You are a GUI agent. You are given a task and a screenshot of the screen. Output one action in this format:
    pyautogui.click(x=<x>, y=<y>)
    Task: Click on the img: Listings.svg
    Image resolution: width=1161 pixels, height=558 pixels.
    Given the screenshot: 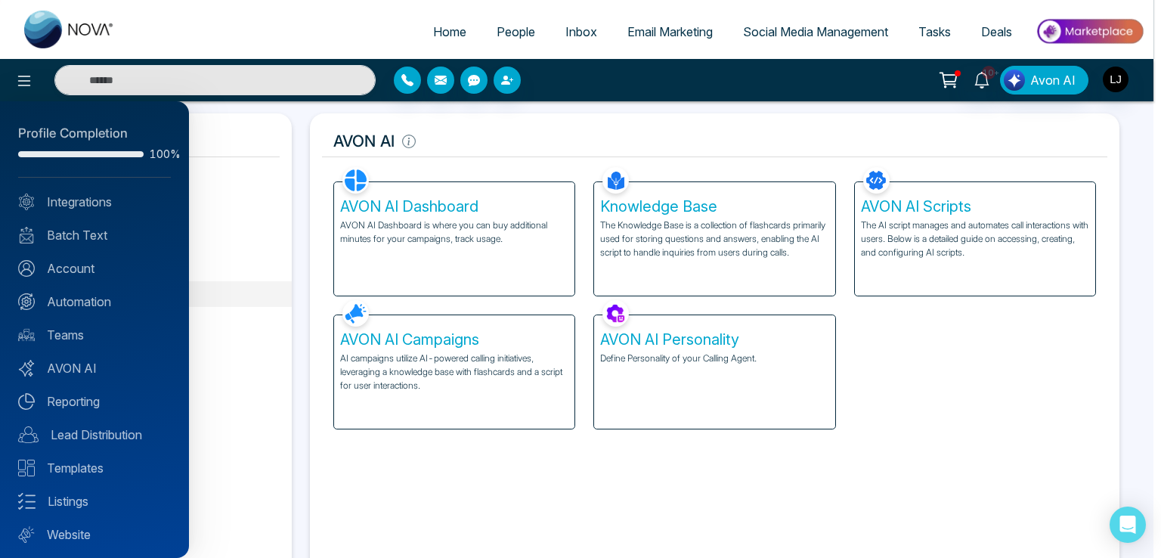 What is the action you would take?
    pyautogui.click(x=26, y=501)
    